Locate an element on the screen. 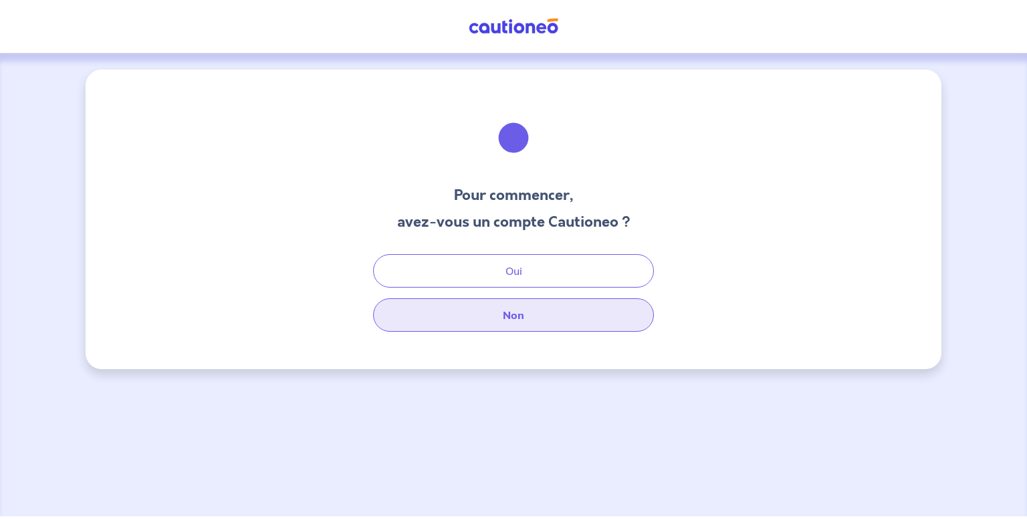 Image resolution: width=1027 pixels, height=519 pixels. button: Oui is located at coordinates (513, 271).